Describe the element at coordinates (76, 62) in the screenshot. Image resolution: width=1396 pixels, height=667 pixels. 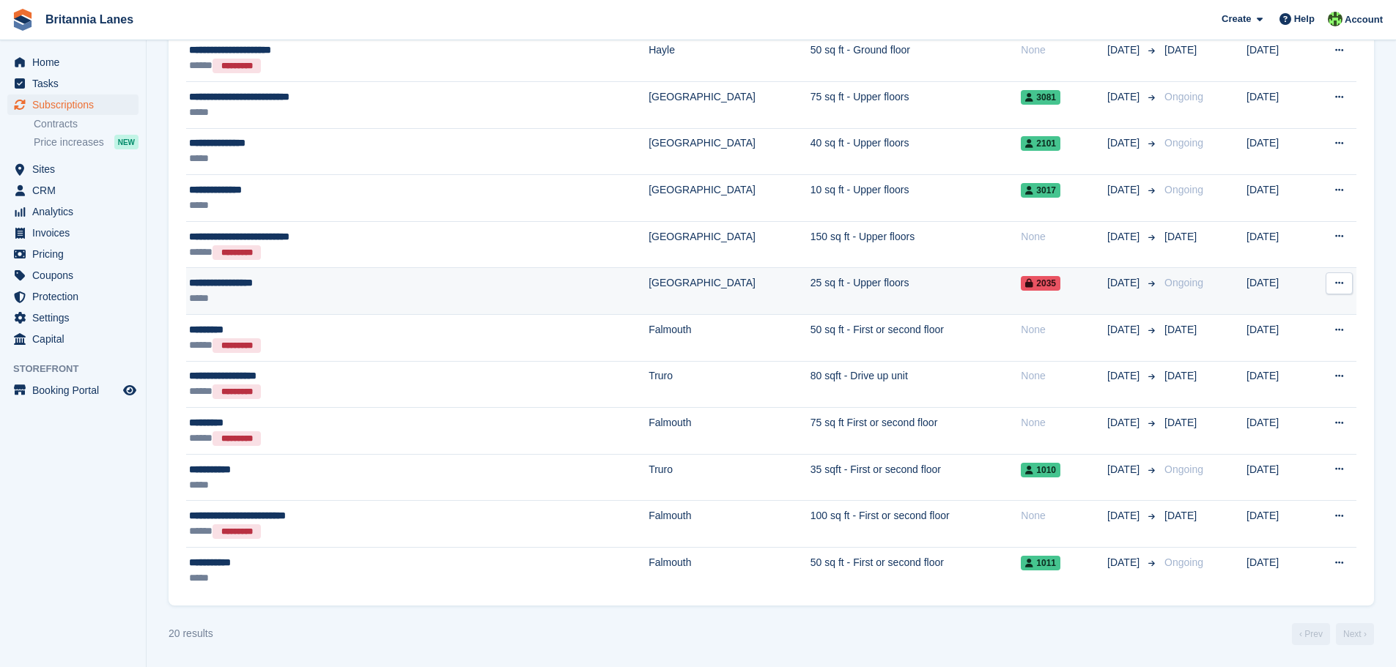
I see `span: Home` at that location.